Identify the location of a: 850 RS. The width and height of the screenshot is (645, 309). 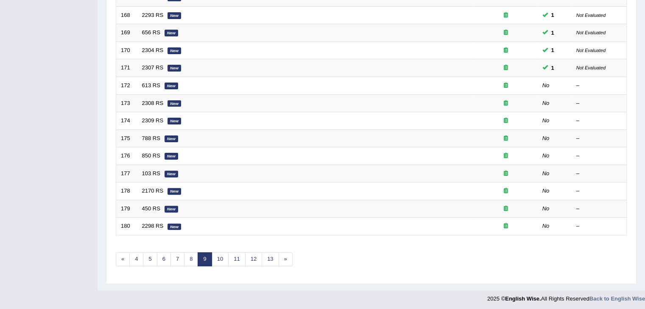
(151, 156).